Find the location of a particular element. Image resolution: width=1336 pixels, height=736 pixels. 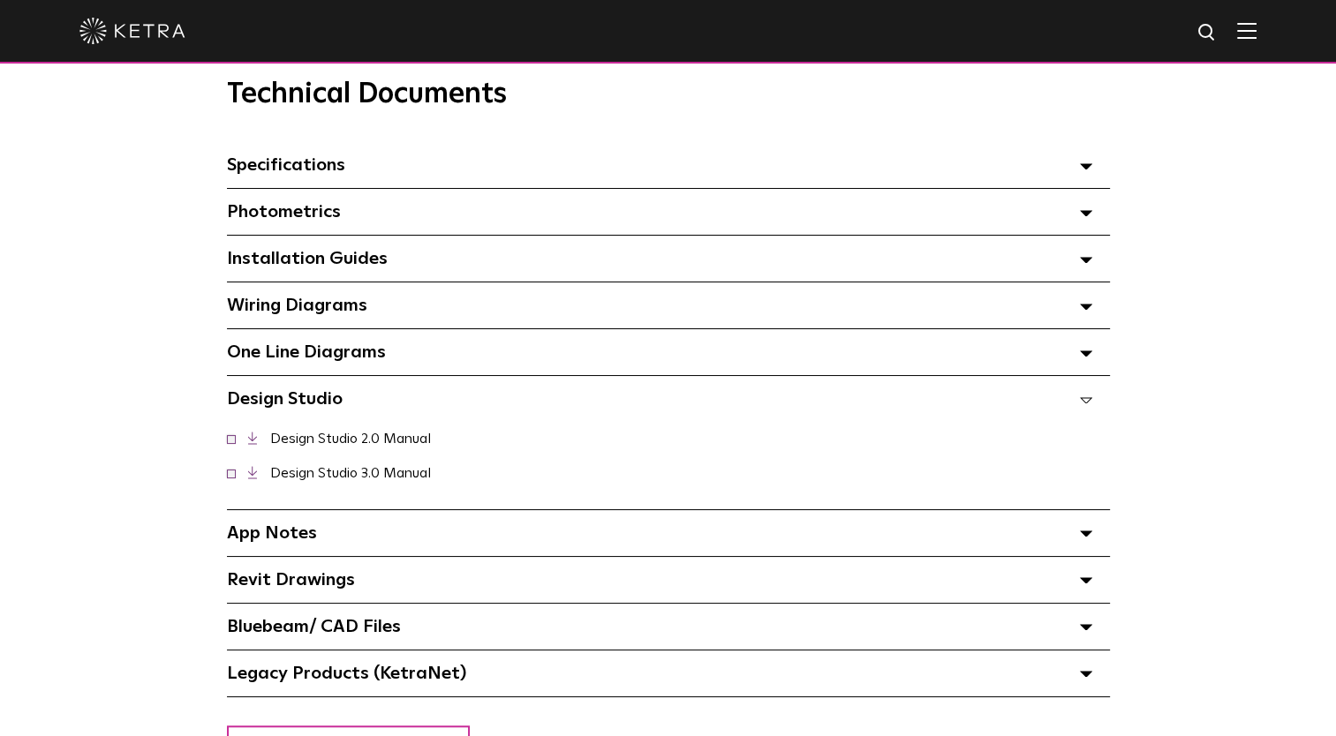

a: Design Studio 3.0 Manual is located at coordinates (351, 473).